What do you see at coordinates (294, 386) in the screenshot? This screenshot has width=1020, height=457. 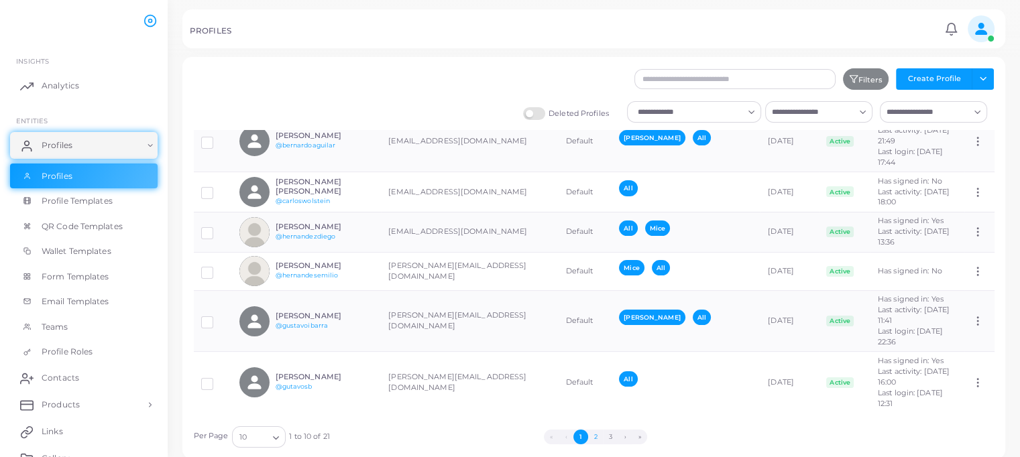 I see `a: @gutavosb` at bounding box center [294, 386].